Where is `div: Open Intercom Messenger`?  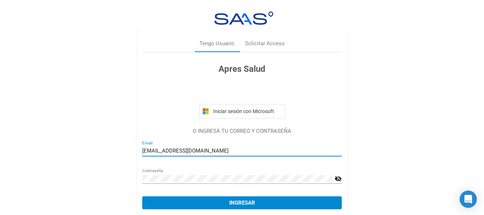 div: Open Intercom Messenger is located at coordinates (469, 199).